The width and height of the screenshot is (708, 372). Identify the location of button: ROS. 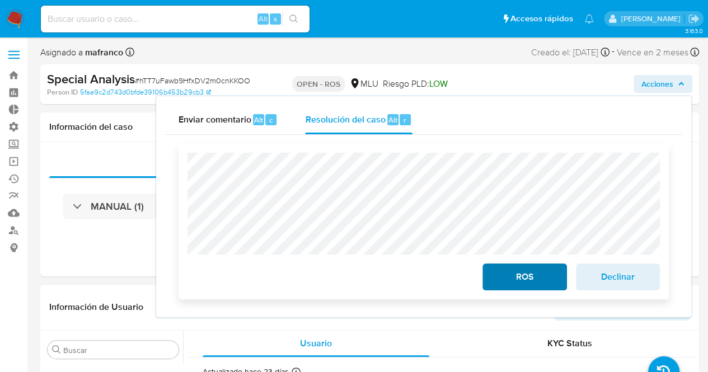
(524, 277).